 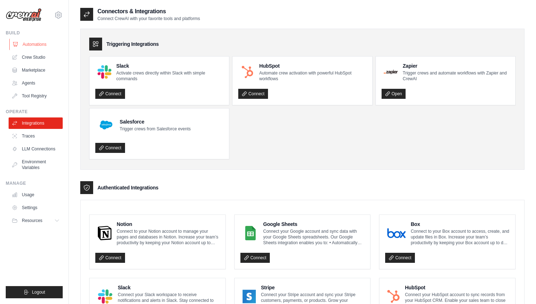 What do you see at coordinates (35, 96) in the screenshot?
I see `a: Tool Registry` at bounding box center [35, 96].